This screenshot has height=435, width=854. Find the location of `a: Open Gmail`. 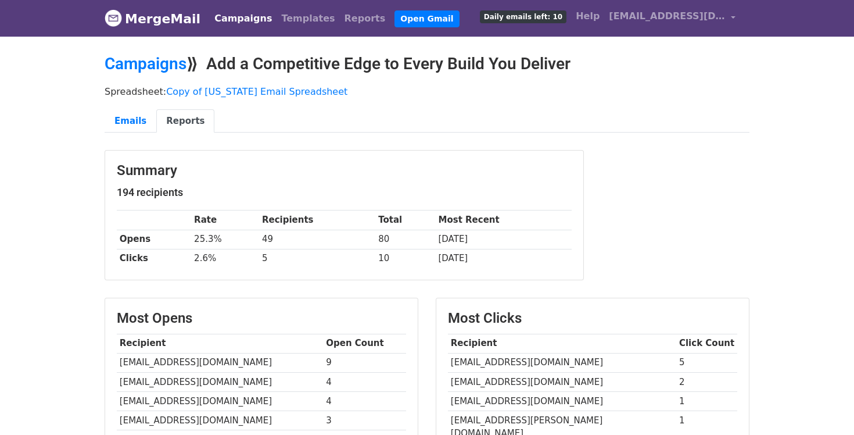

a: Open Gmail is located at coordinates (427, 19).